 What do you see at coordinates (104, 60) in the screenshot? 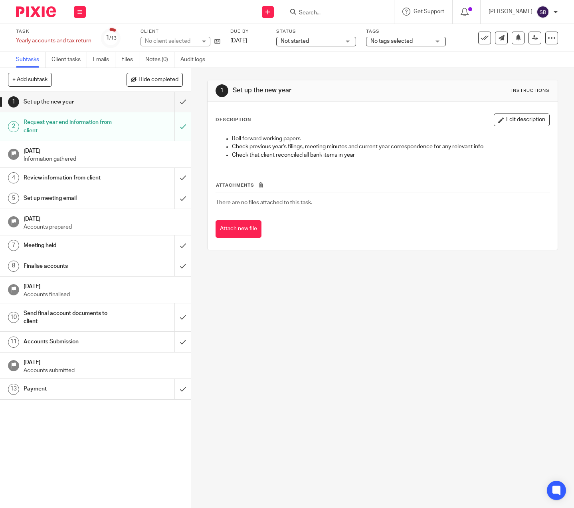
I see `a: Emails` at bounding box center [104, 60].